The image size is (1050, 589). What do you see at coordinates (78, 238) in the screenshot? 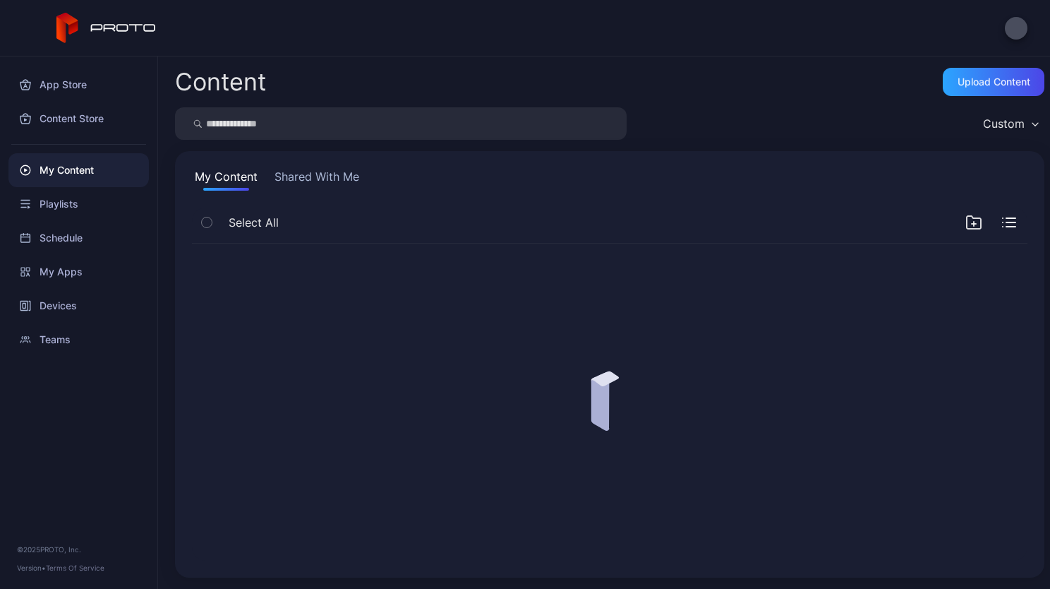
I see `div: Schedule` at bounding box center [78, 238].